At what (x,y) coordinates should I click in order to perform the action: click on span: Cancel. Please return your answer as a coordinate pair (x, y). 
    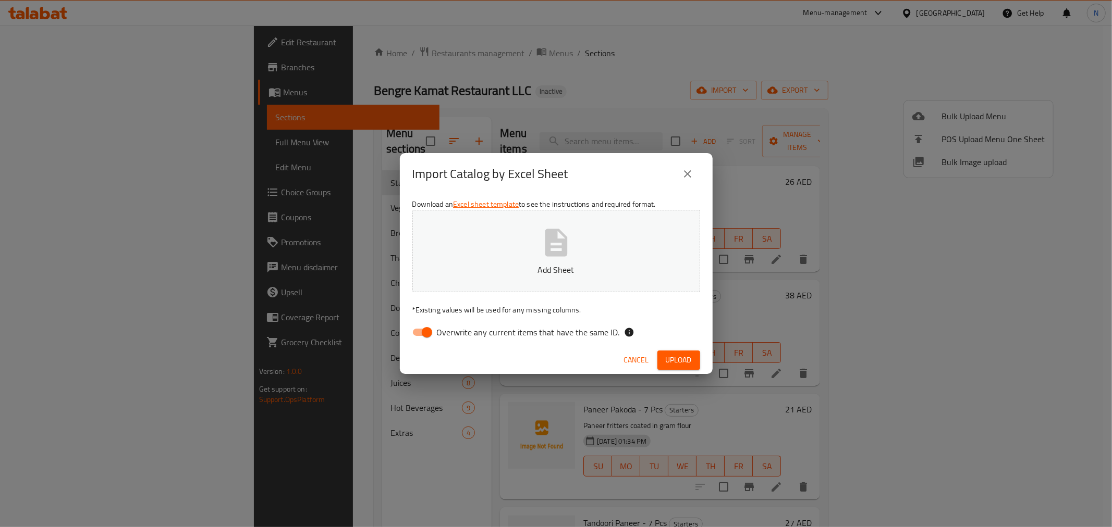
    Looking at the image, I should click on (636, 360).